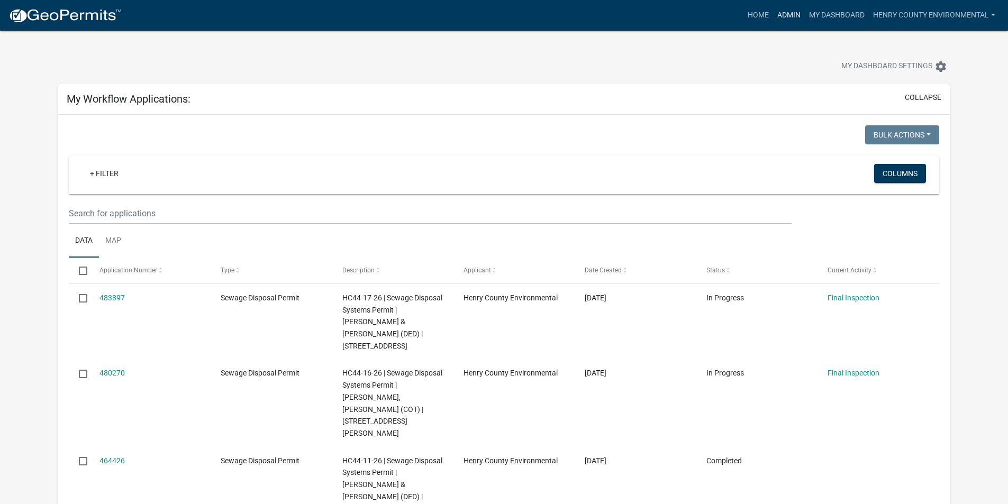  What do you see at coordinates (724, 461) in the screenshot?
I see `span: Completed` at bounding box center [724, 461].